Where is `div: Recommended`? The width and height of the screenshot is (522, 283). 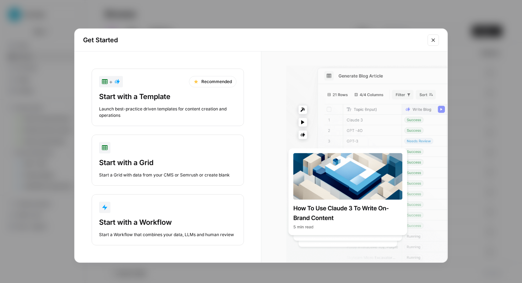 div: Recommended is located at coordinates (213, 82).